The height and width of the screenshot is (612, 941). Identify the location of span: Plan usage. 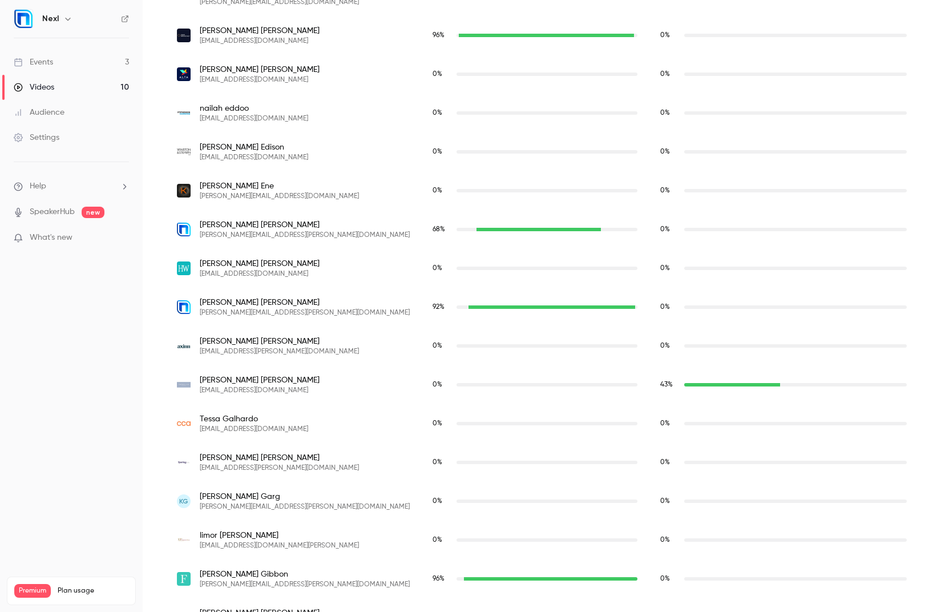
(93, 591).